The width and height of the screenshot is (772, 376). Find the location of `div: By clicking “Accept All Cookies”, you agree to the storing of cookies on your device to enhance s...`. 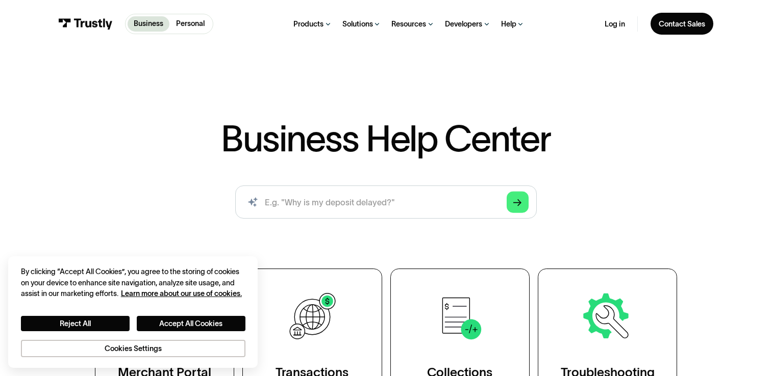

div: By clicking “Accept All Cookies”, you agree to the storing of cookies on your device to enhance s... is located at coordinates (133, 283).